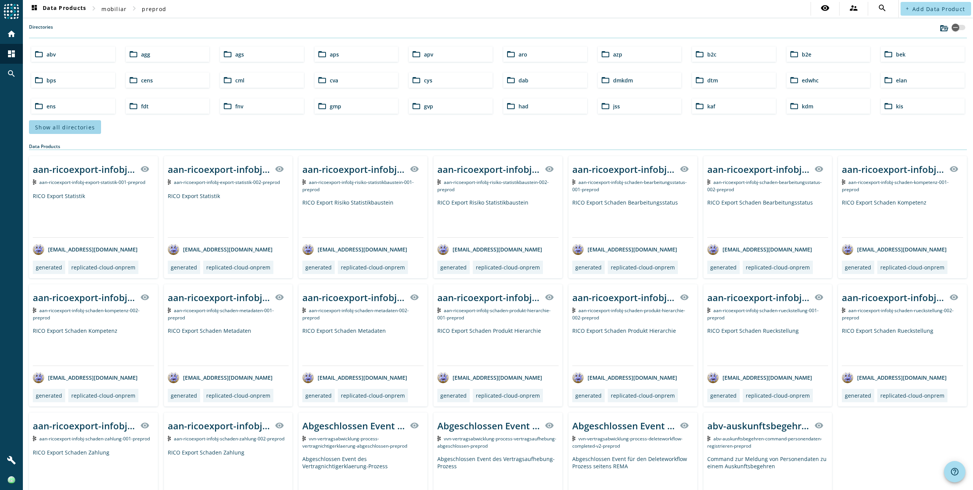 The width and height of the screenshot is (973, 490). What do you see at coordinates (358, 186) in the screenshot?
I see `span: Kafka Topic: aan-ricoexport-infobj-risiko-statistikbaustein-001-preprod` at bounding box center [358, 186].